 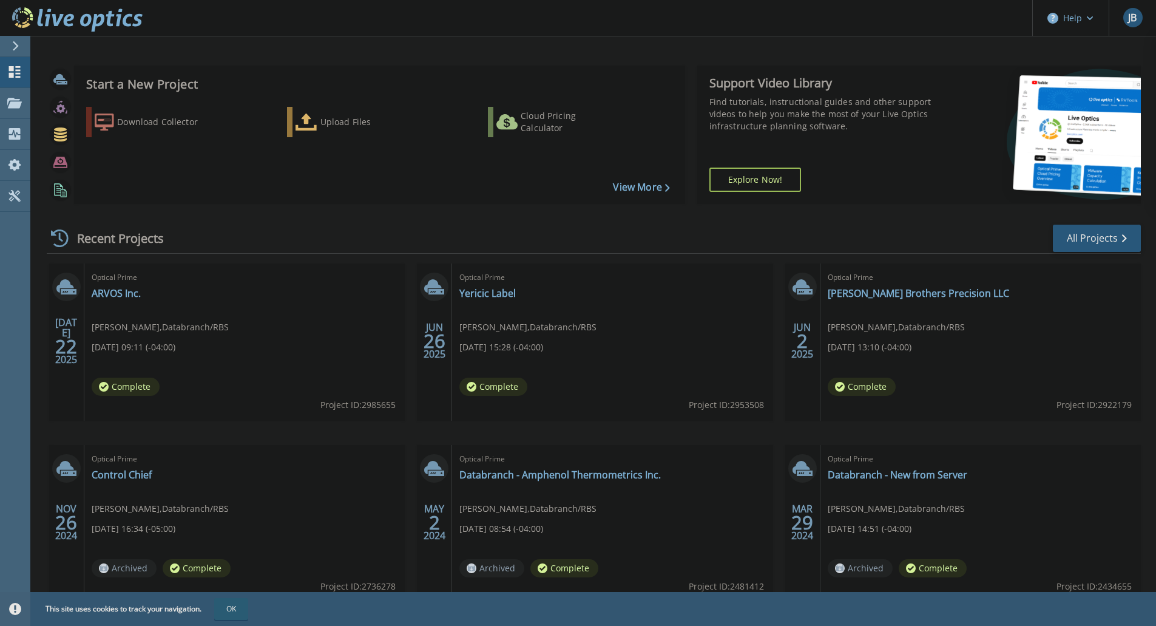 I want to click on a: View More, so click(x=641, y=187).